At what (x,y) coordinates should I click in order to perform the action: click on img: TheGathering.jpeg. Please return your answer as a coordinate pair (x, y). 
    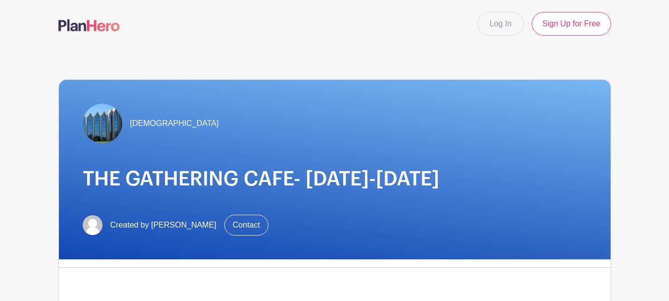
    Looking at the image, I should click on (103, 123).